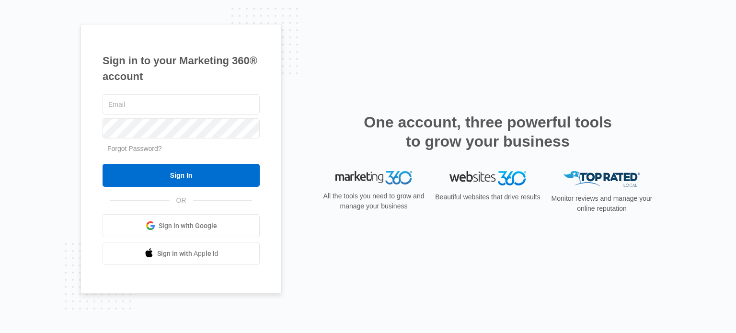  What do you see at coordinates (488, 132) in the screenshot?
I see `h2: One account, three powerful tools to grow your business` at bounding box center [488, 132].